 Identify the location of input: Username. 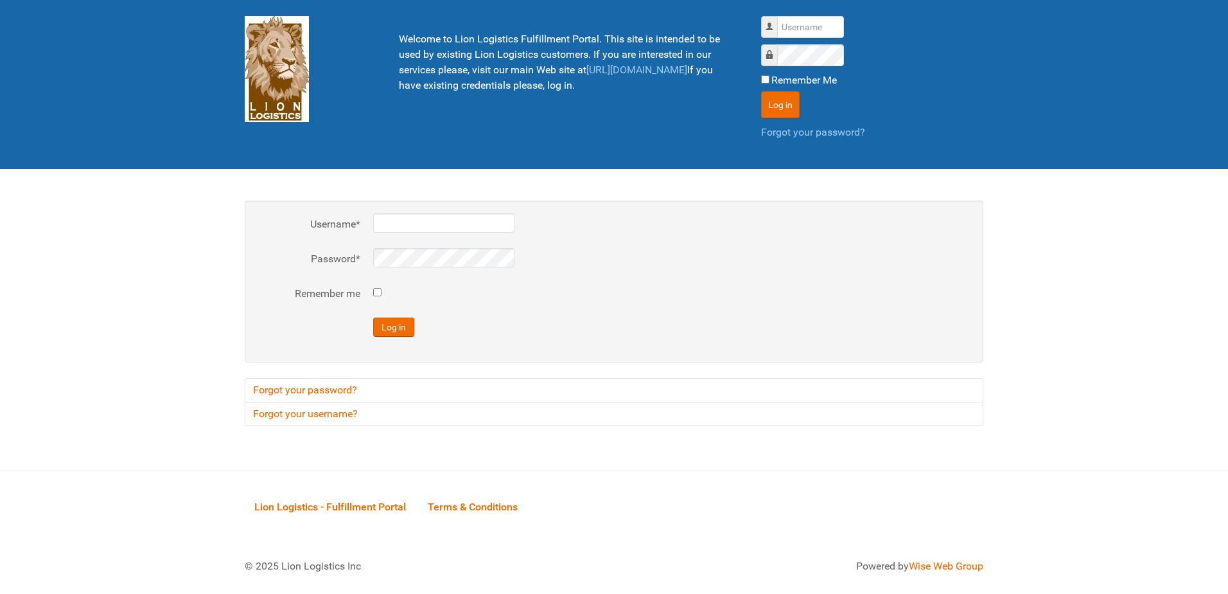
(811, 27).